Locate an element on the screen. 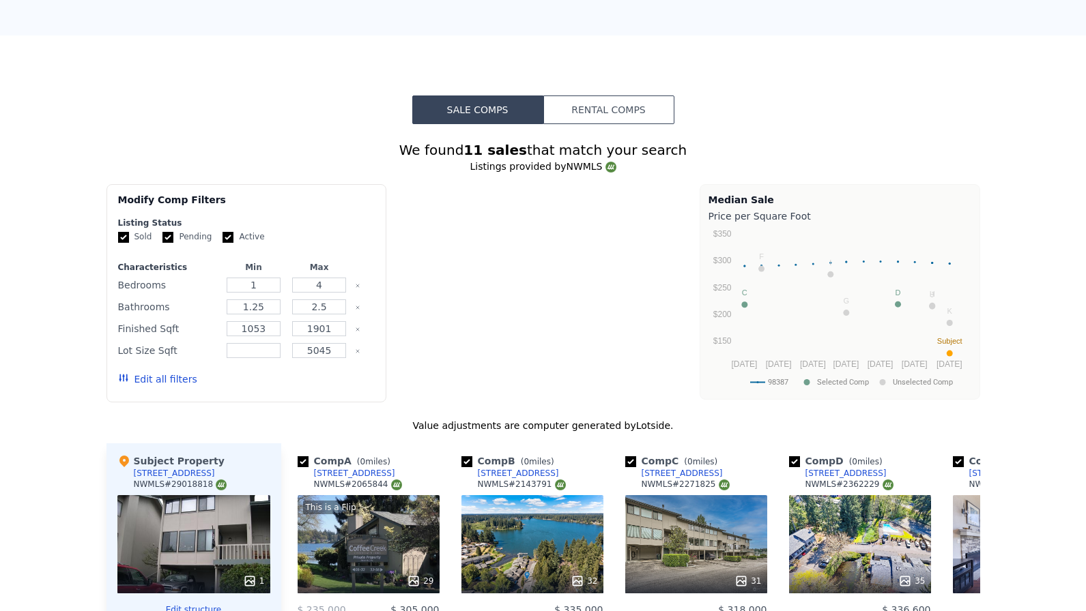 This screenshot has width=1086, height=611. div: Characteristics is located at coordinates (168, 267).